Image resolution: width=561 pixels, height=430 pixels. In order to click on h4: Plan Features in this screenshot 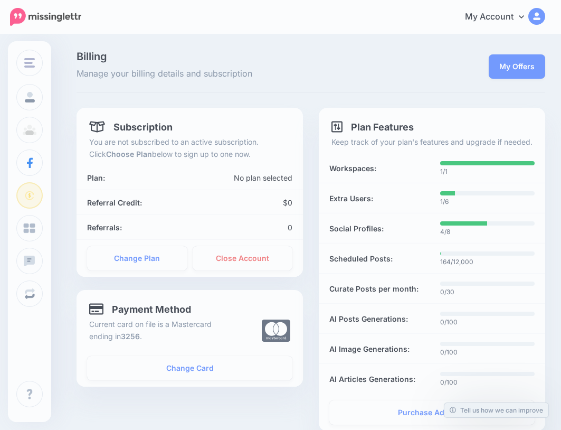, I will do `click(373, 127)`.